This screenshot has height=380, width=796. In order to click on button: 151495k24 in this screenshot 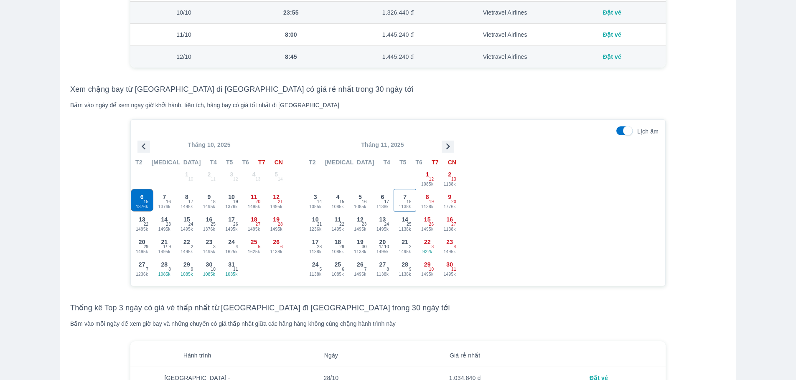, I will do `click(187, 223)`.